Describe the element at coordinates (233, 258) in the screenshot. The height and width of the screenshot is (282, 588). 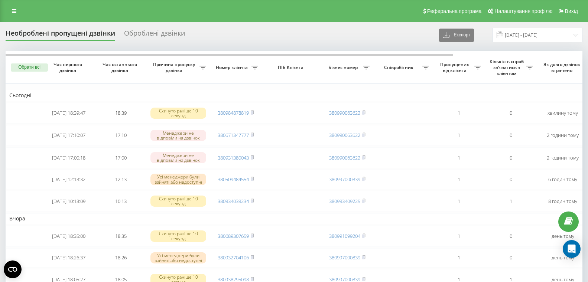
I see `a: 380932704106` at that location.